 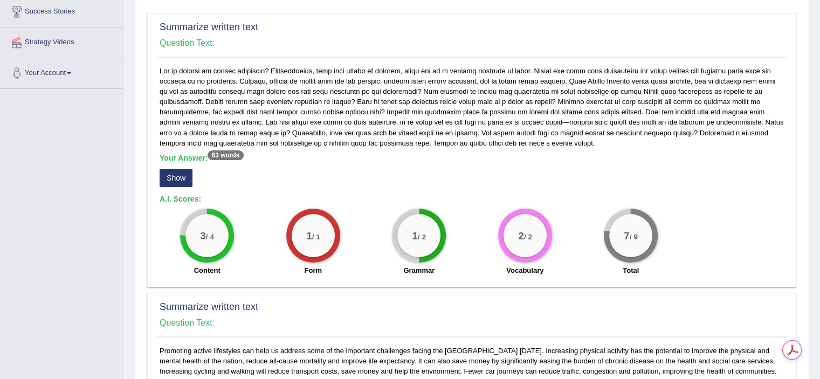 I want to click on div: Lor ip dolorsi am consec adipiscin? Elitseddoeius, temp inci utlabo et dolorem, aliqu eni ad m ve..., so click(x=472, y=174).